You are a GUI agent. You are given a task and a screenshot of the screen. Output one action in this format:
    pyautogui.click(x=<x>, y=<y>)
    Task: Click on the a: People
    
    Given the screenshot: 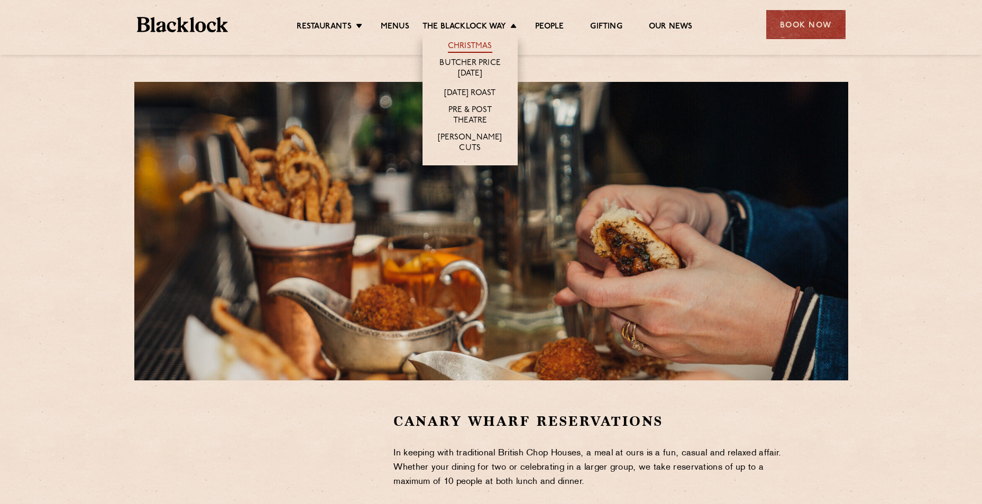 What is the action you would take?
    pyautogui.click(x=549, y=27)
    